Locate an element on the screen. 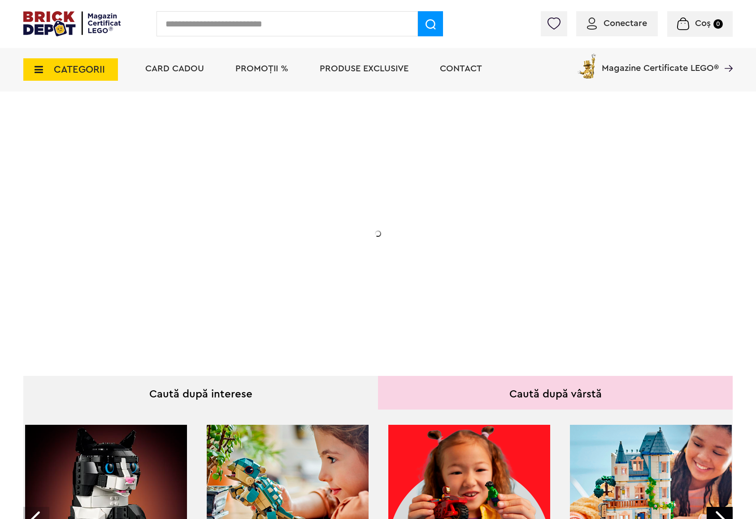 This screenshot has width=756, height=519. a: Magazine Certificate LEGO® is located at coordinates (725, 56).